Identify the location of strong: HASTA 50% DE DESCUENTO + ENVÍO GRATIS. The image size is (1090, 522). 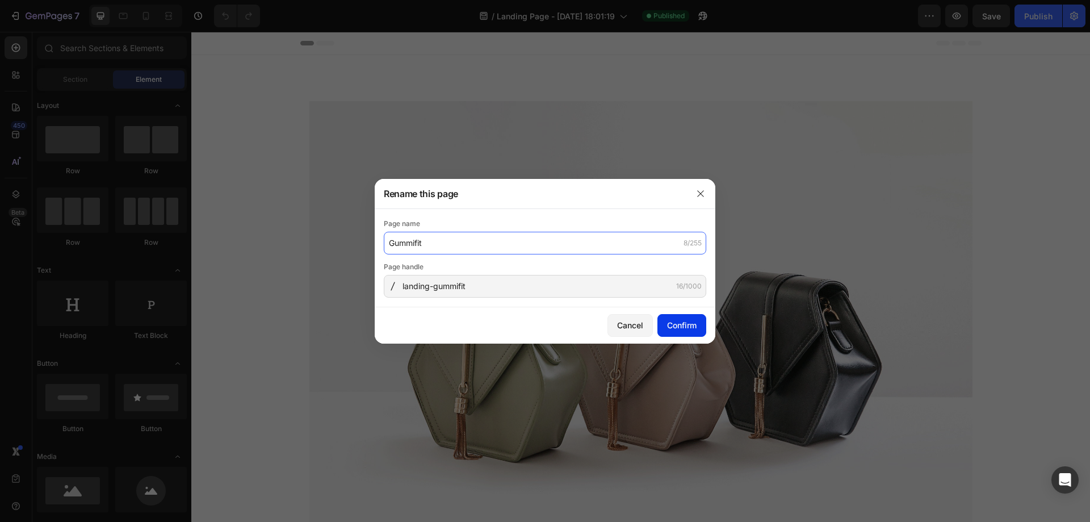
(219, 41).